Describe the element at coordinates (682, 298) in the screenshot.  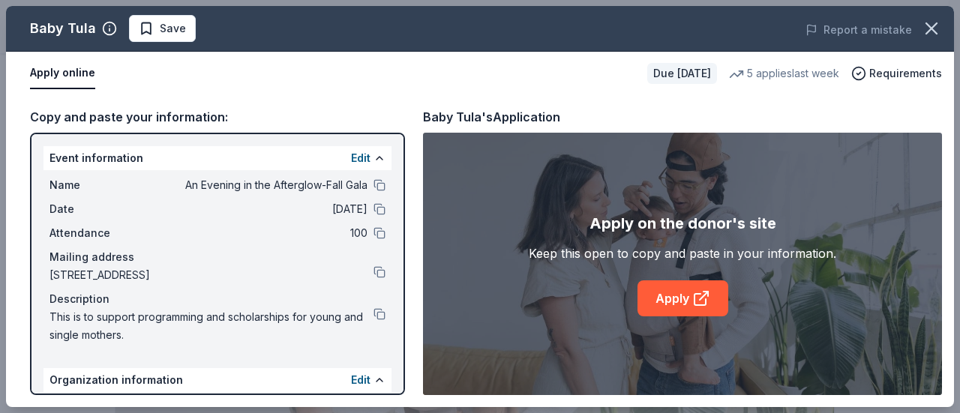
I see `a: Apply` at that location.